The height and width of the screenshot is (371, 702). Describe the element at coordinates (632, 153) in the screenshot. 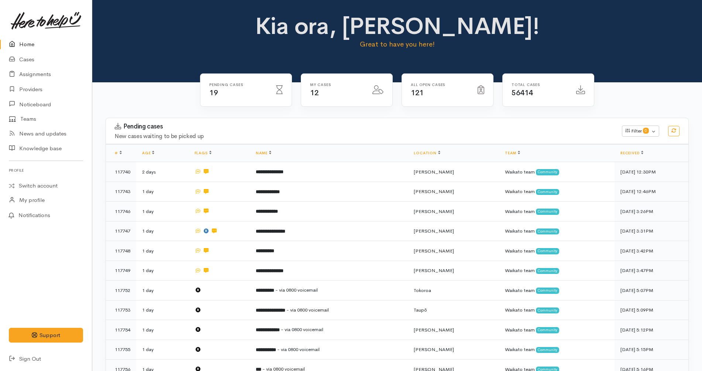

I see `a: Received` at that location.